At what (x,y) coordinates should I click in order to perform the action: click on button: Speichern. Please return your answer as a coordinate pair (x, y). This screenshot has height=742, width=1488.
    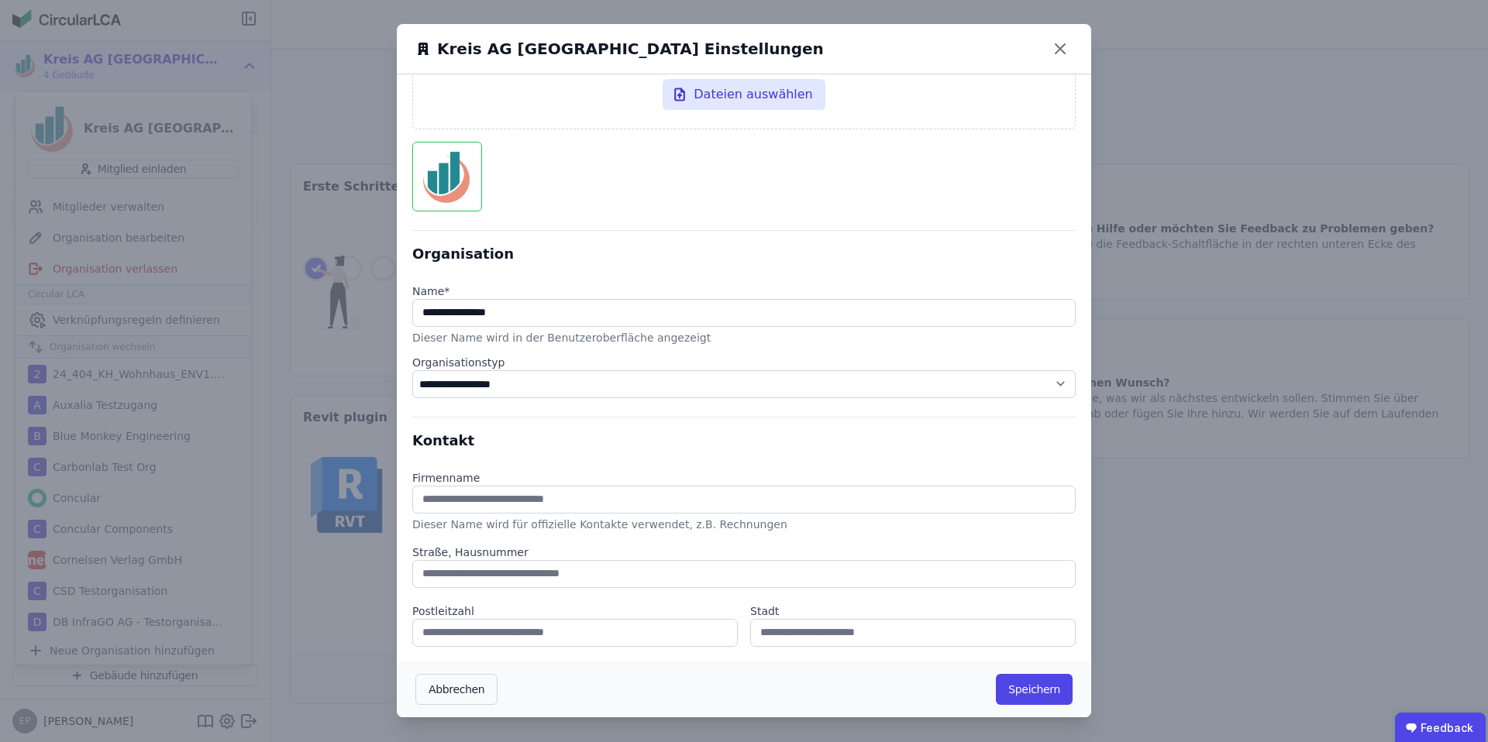
    Looking at the image, I should click on (1034, 690).